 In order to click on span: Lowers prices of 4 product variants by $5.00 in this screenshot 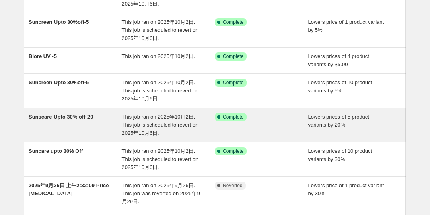, I will do `click(339, 60)`.